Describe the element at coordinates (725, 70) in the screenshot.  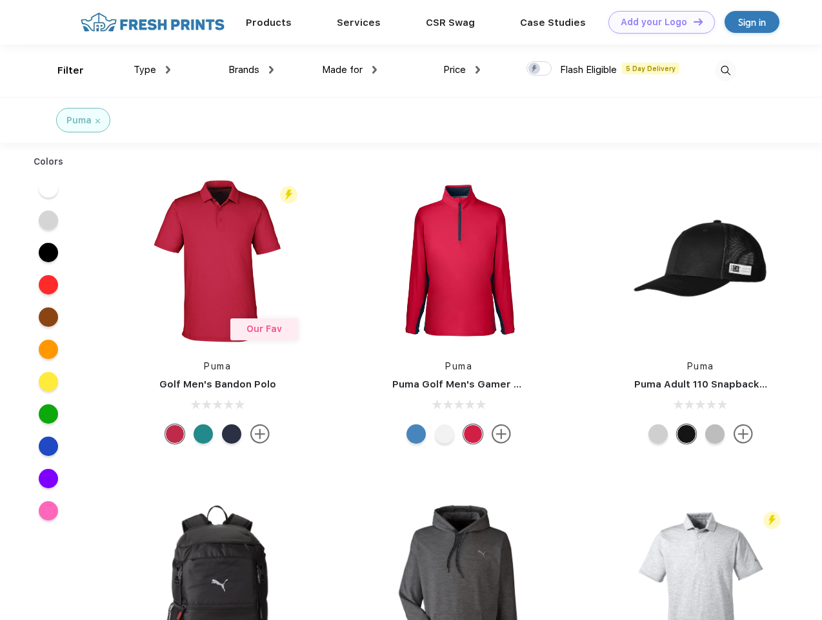
I see `img: desktop_search.svg` at that location.